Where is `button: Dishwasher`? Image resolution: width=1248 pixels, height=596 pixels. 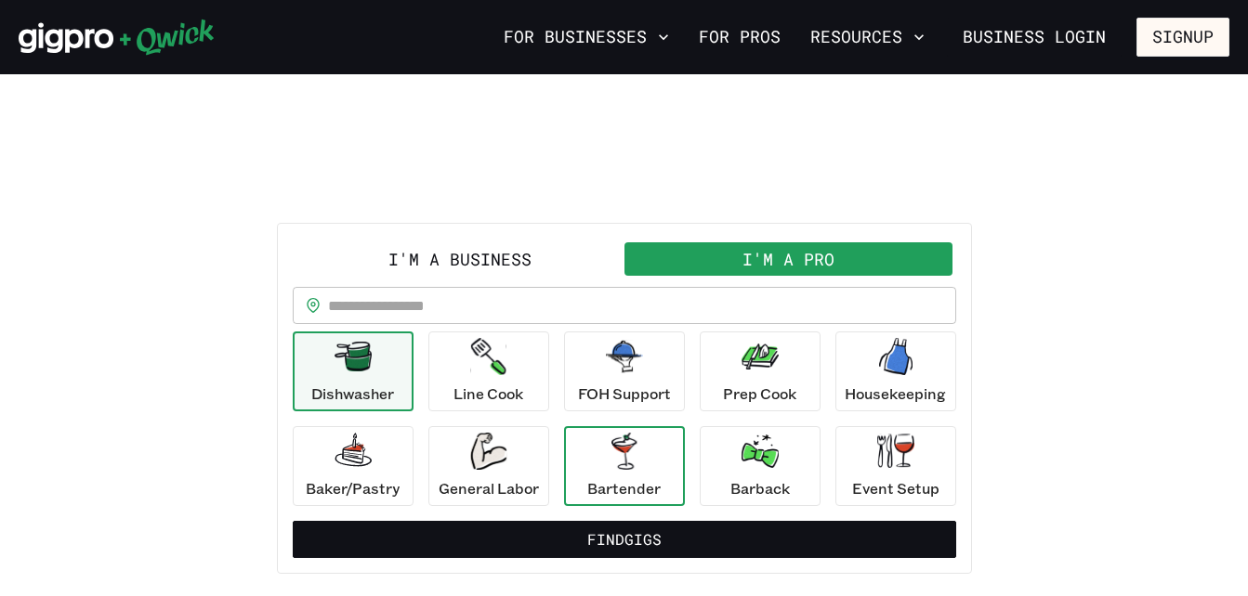
button: Dishwasher is located at coordinates (353, 372).